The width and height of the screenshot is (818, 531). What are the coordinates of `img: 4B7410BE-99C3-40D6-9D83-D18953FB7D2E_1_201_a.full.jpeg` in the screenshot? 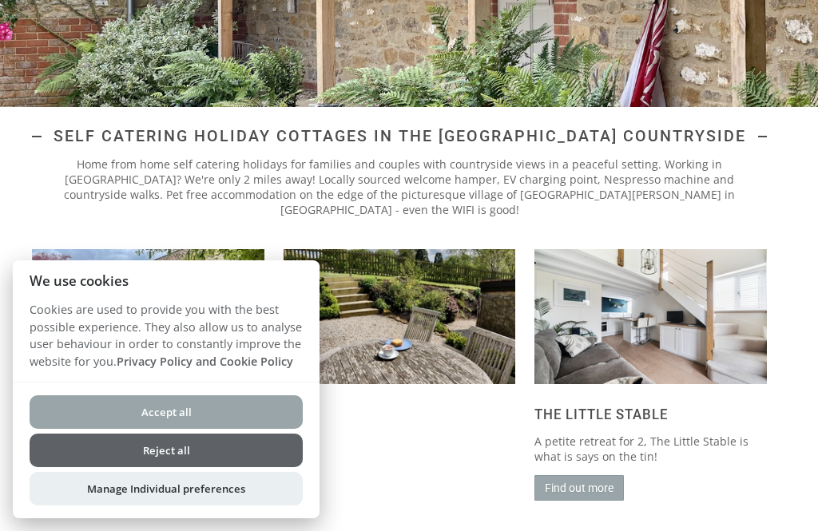 It's located at (400, 316).